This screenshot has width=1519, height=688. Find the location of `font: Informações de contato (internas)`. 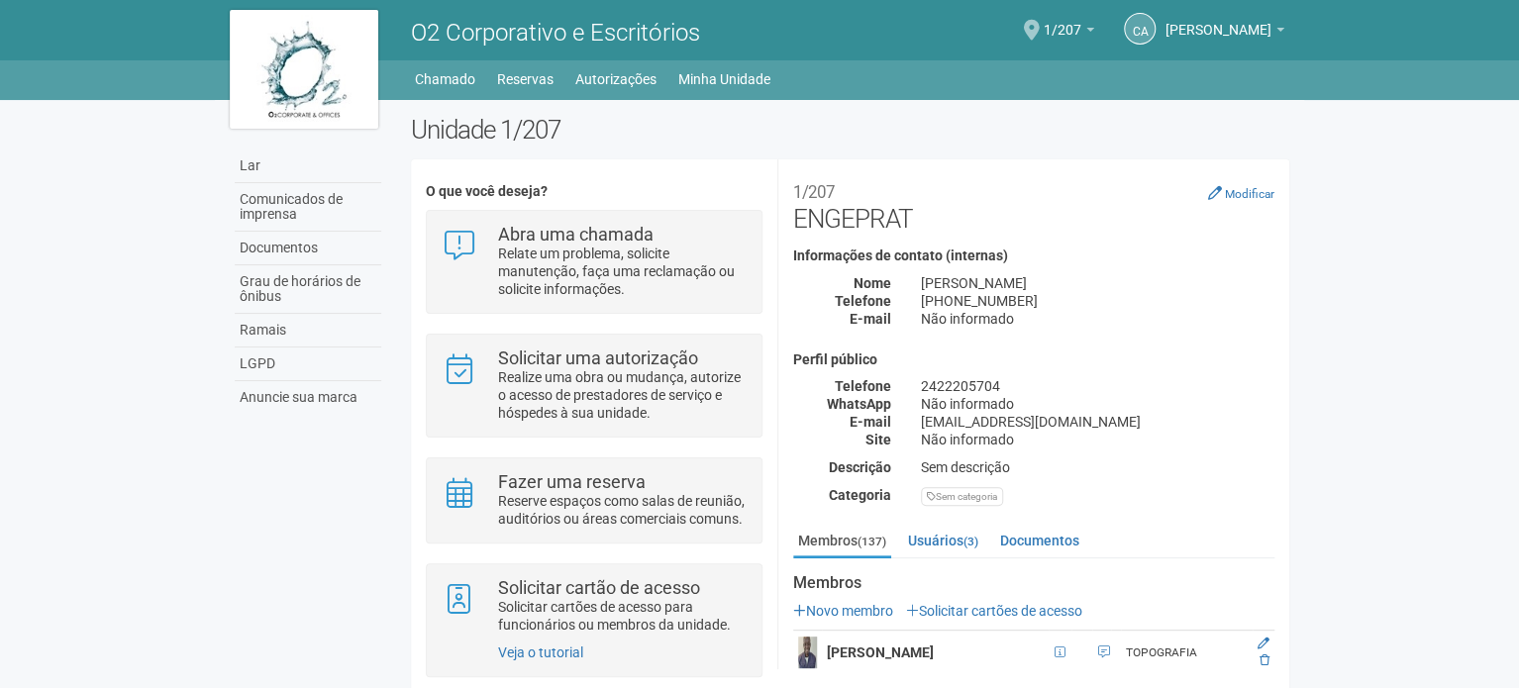

font: Informações de contato (internas) is located at coordinates (900, 256).